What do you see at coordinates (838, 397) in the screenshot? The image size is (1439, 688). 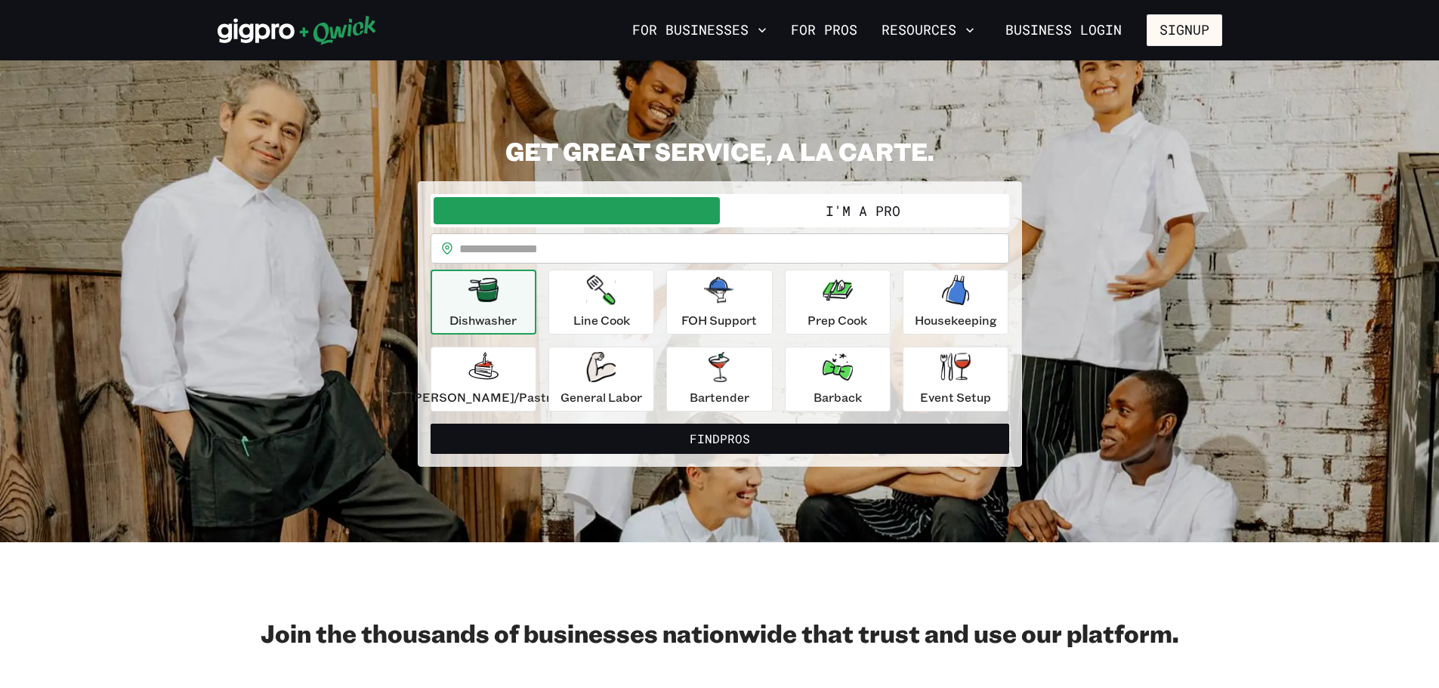 I see `p: Barback` at bounding box center [838, 397].